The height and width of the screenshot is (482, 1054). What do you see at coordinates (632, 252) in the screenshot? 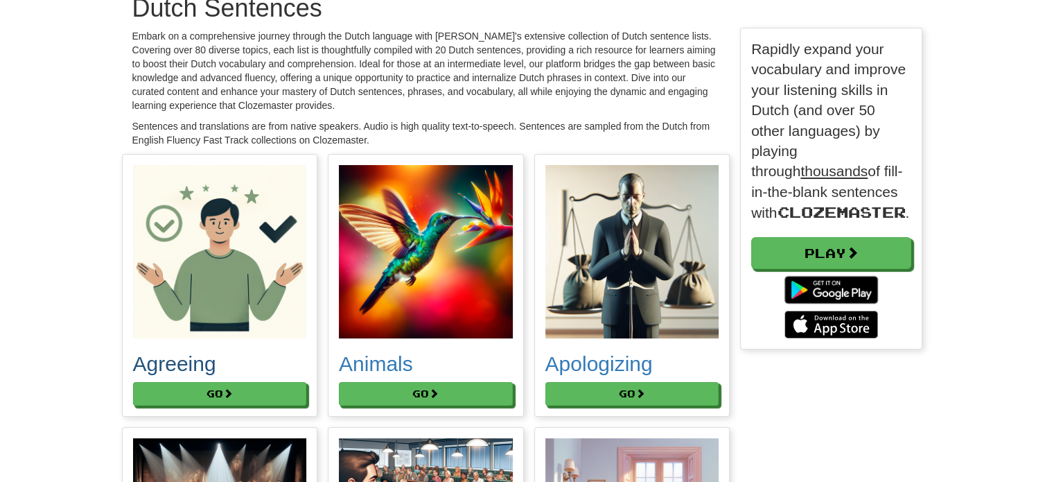
I see `img: 79e65161-9915-43bc-9e5b-22525760d18b.small.png` at bounding box center [632, 252].